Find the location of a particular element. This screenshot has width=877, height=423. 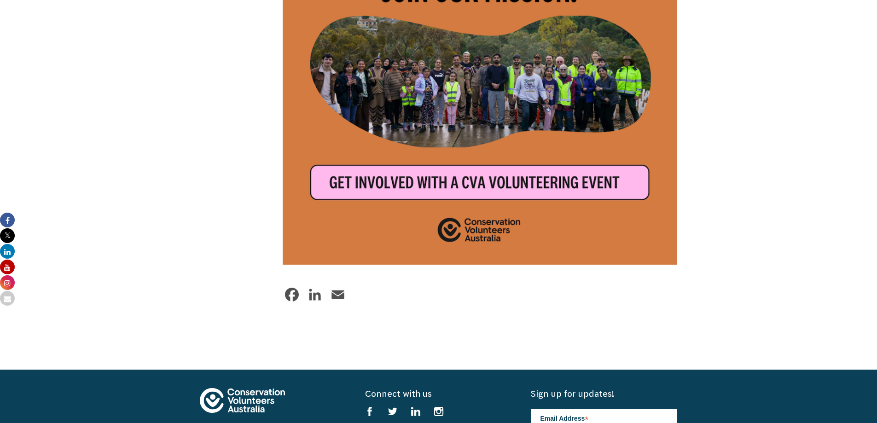

a: LinkedIn is located at coordinates (315, 295).